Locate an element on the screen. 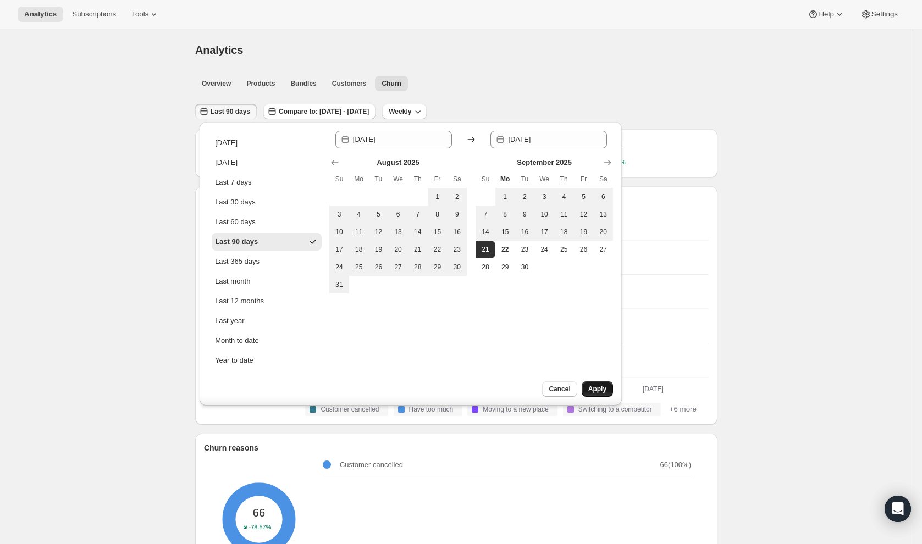 The height and width of the screenshot is (544, 922). span: Settings is located at coordinates (885, 14).